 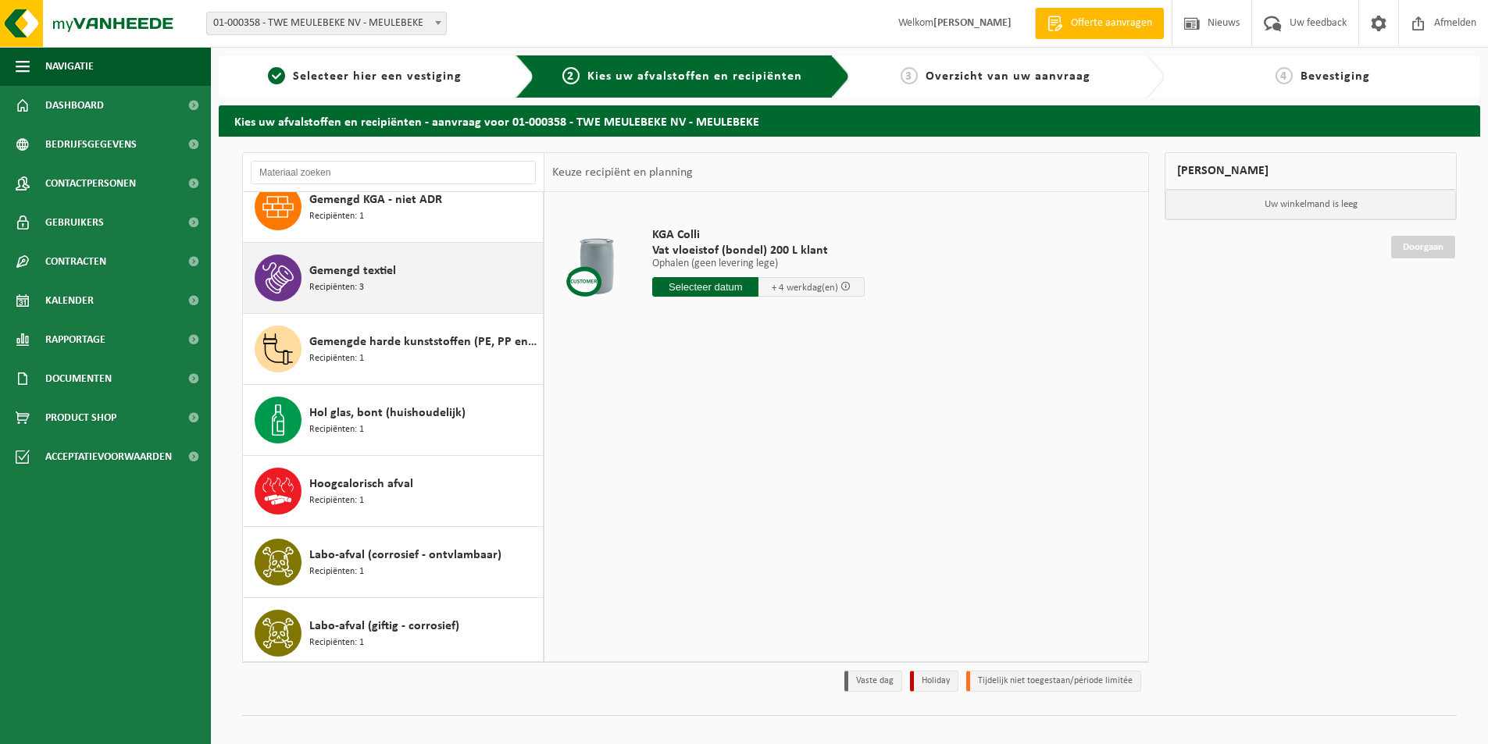 I want to click on p: Uw winkelmand is leeg, so click(x=1310, y=205).